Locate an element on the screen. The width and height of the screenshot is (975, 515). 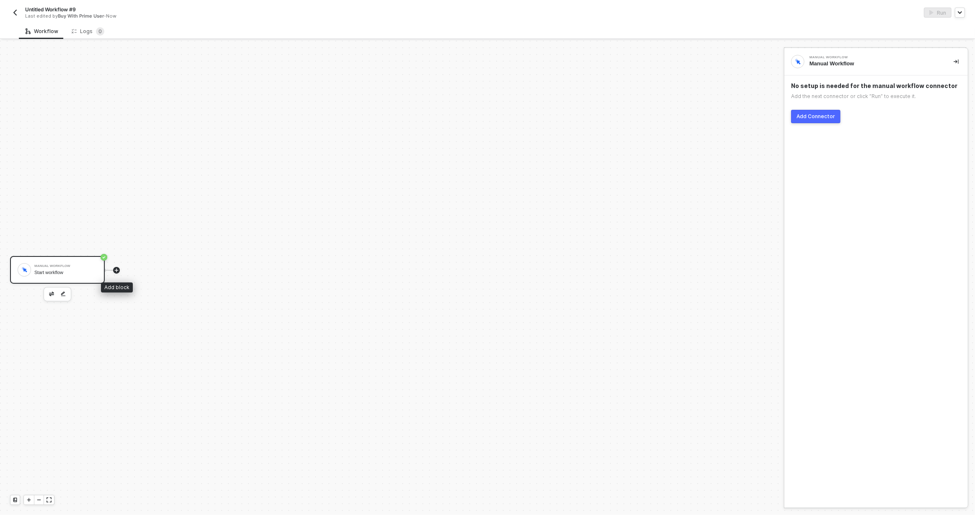
sup: 0 is located at coordinates (100, 31).